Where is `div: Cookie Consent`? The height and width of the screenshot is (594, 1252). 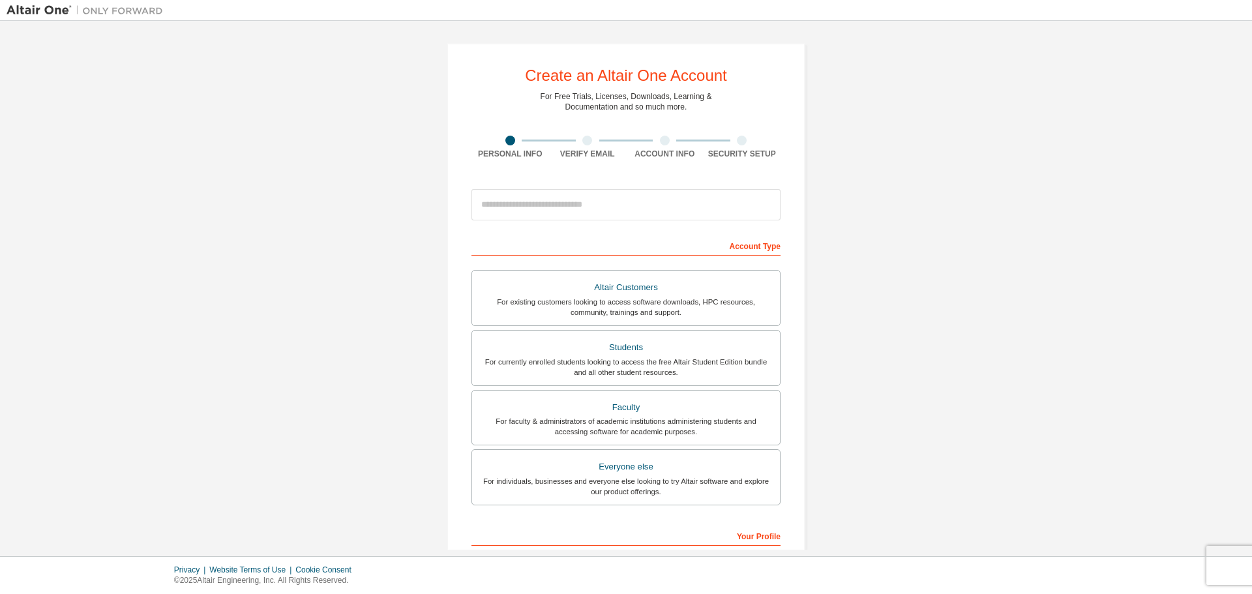
div: Cookie Consent is located at coordinates (327, 570).